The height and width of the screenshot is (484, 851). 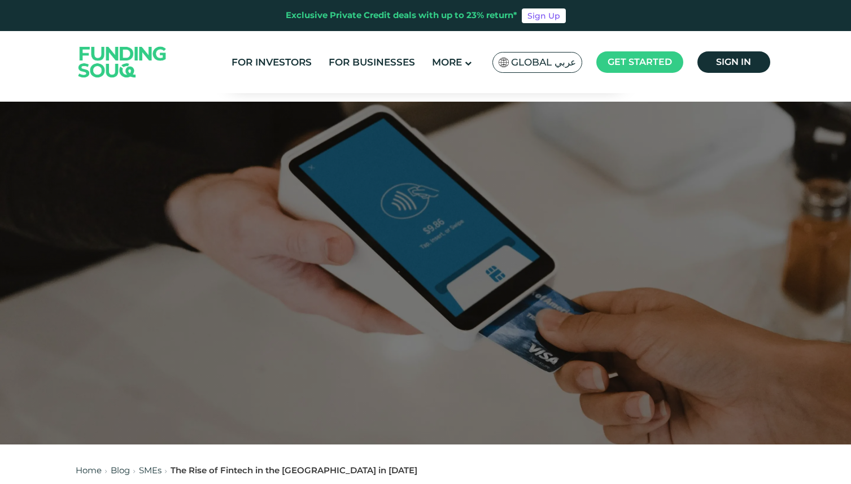 What do you see at coordinates (150, 470) in the screenshot?
I see `a: SMEs` at bounding box center [150, 470].